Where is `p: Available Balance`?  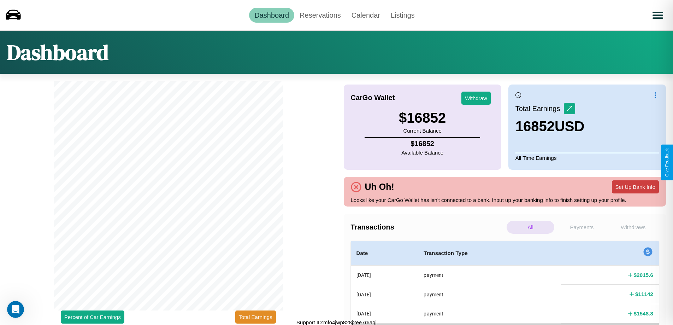
p: Available Balance is located at coordinates (422, 152).